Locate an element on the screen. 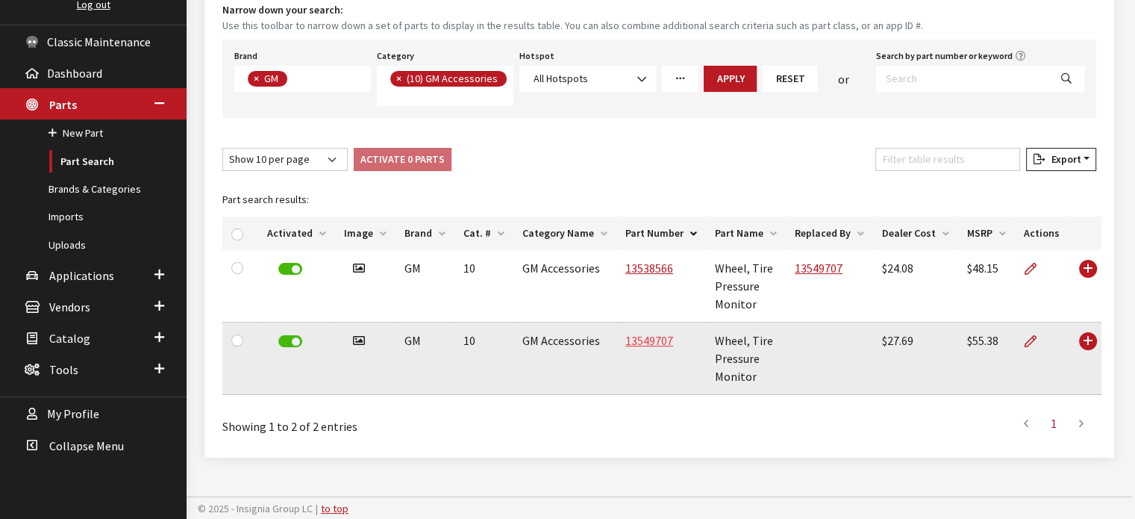  label: Search by part number or keyword is located at coordinates (944, 56).